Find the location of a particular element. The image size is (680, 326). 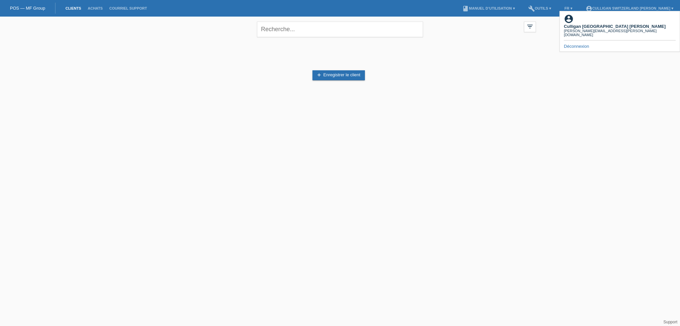

a: POS — MF Group is located at coordinates (28, 8).